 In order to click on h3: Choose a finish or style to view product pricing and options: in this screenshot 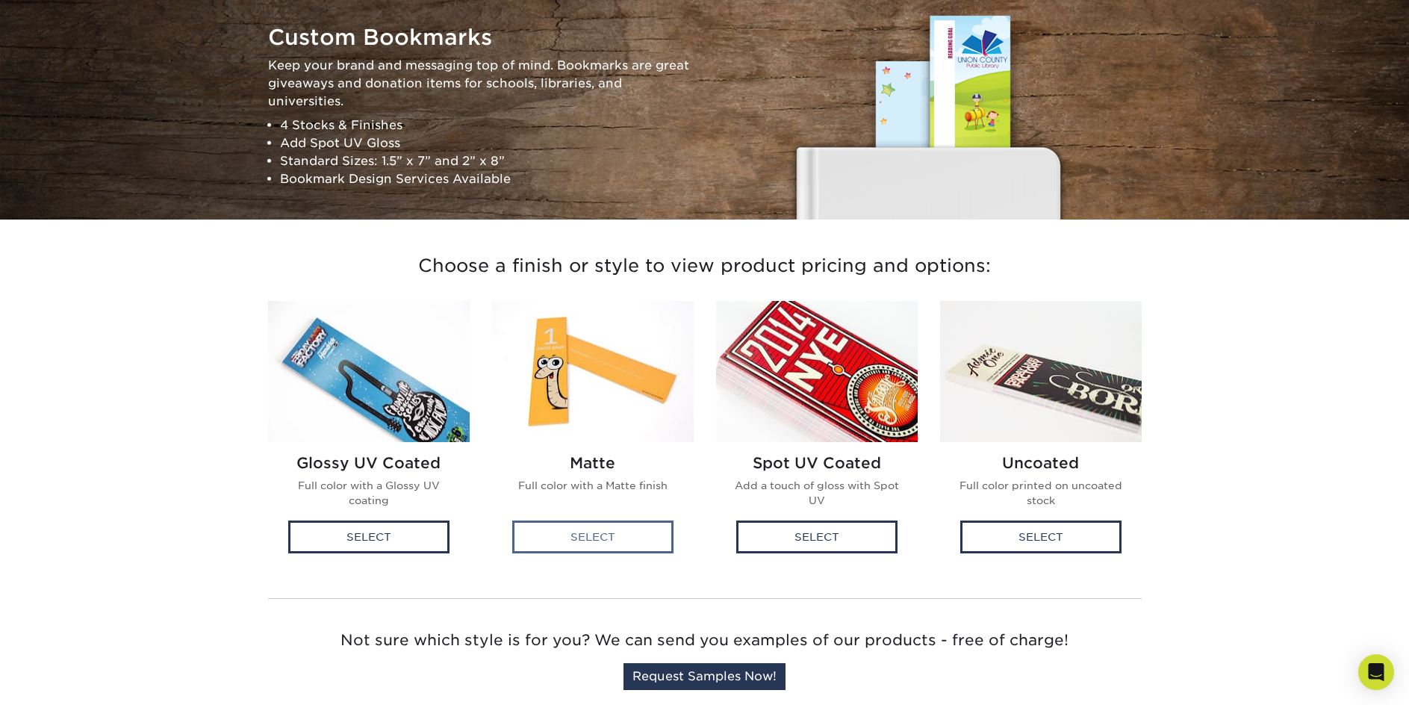, I will do `click(705, 266)`.